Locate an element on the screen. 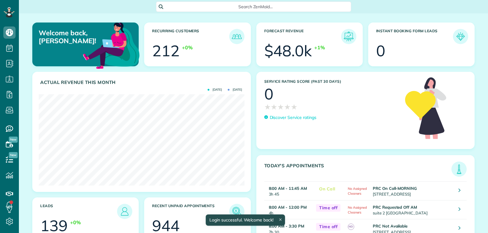 The image size is (488, 233). span: On Call is located at coordinates (327, 189).